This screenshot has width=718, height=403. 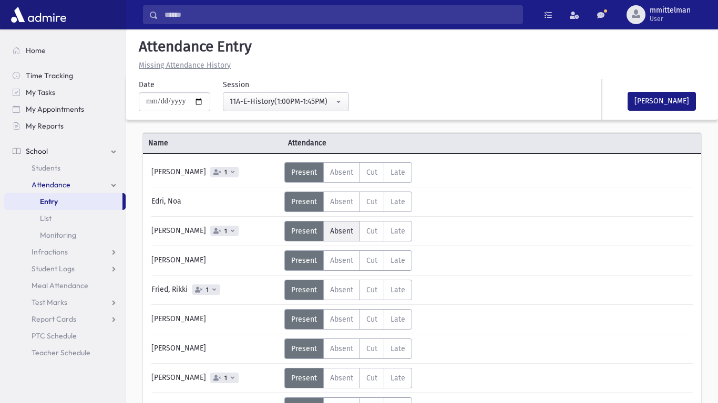 I want to click on span: PTC Schedule, so click(x=54, y=336).